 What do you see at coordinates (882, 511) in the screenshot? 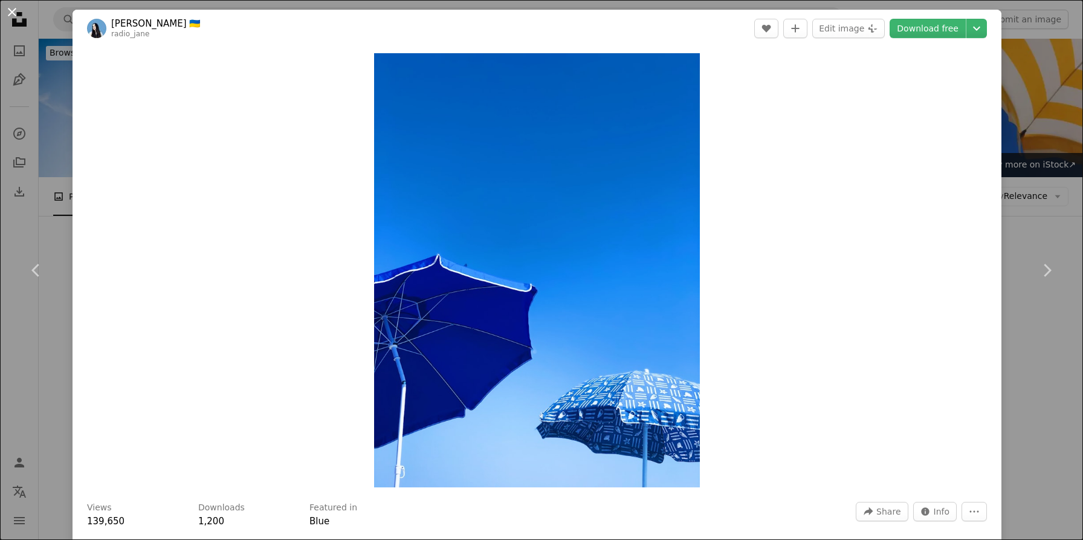
I see `button: Share this image` at bounding box center [882, 511].